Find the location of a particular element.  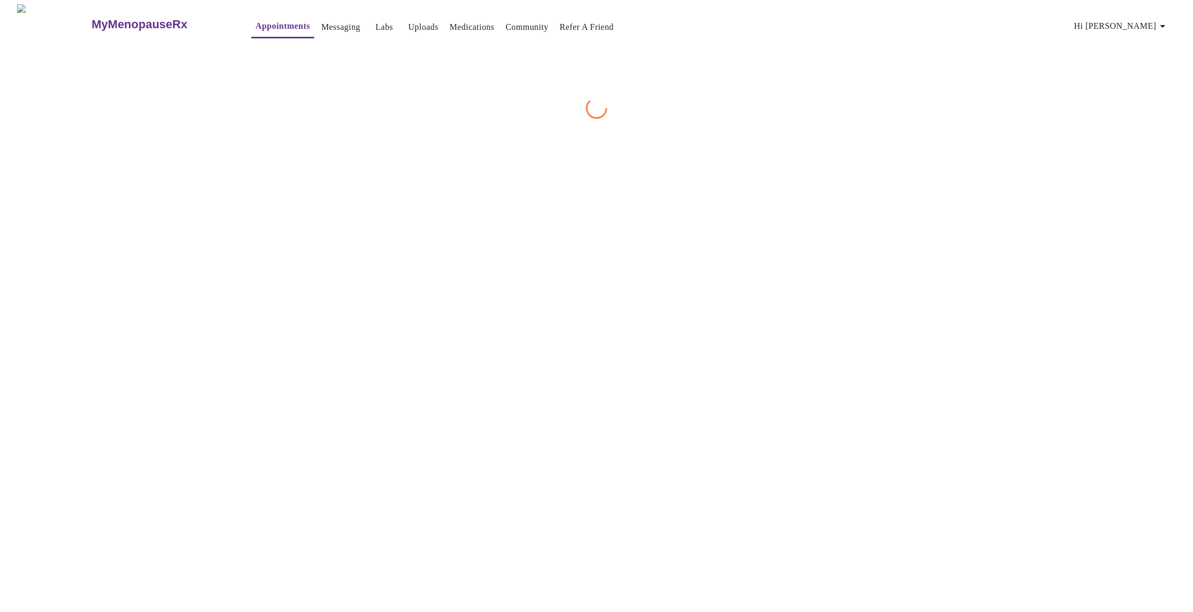

a: MyMenopauseRx is located at coordinates (160, 25).